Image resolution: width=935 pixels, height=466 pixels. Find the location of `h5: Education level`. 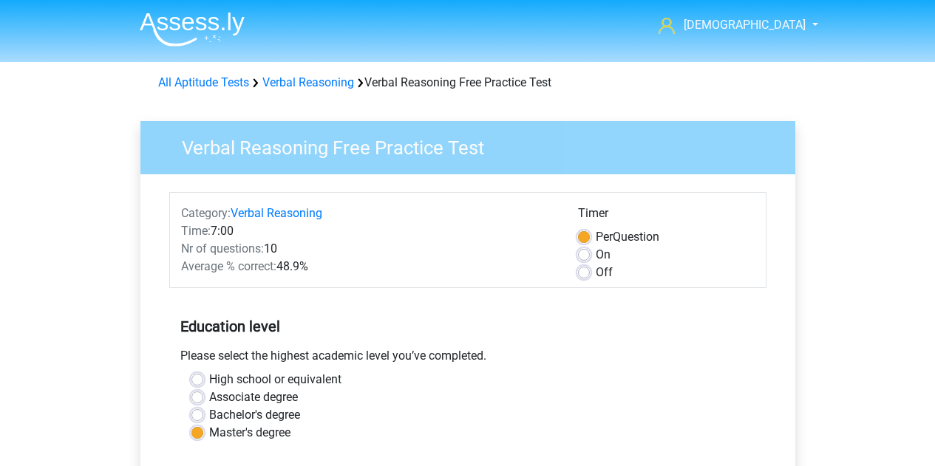

h5: Education level is located at coordinates (468, 327).